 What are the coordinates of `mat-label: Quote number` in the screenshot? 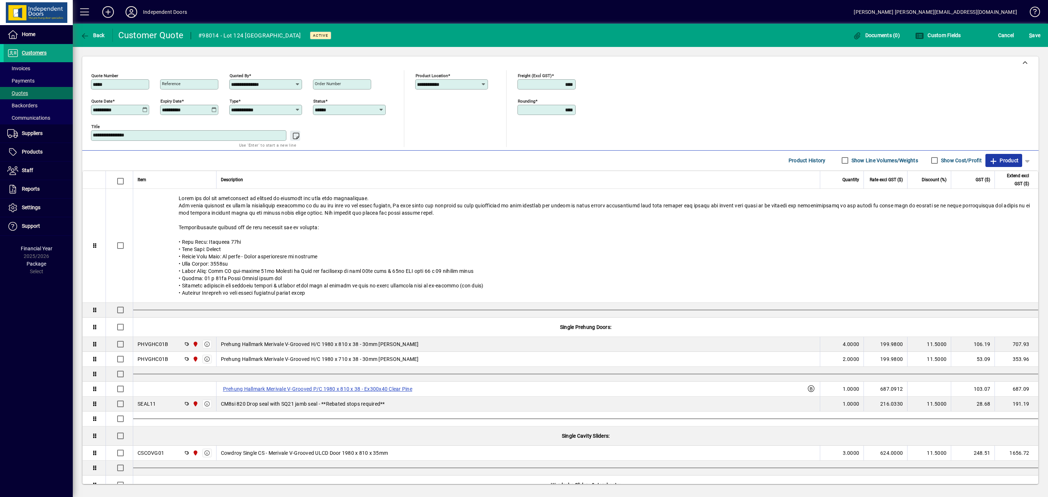 It's located at (105, 75).